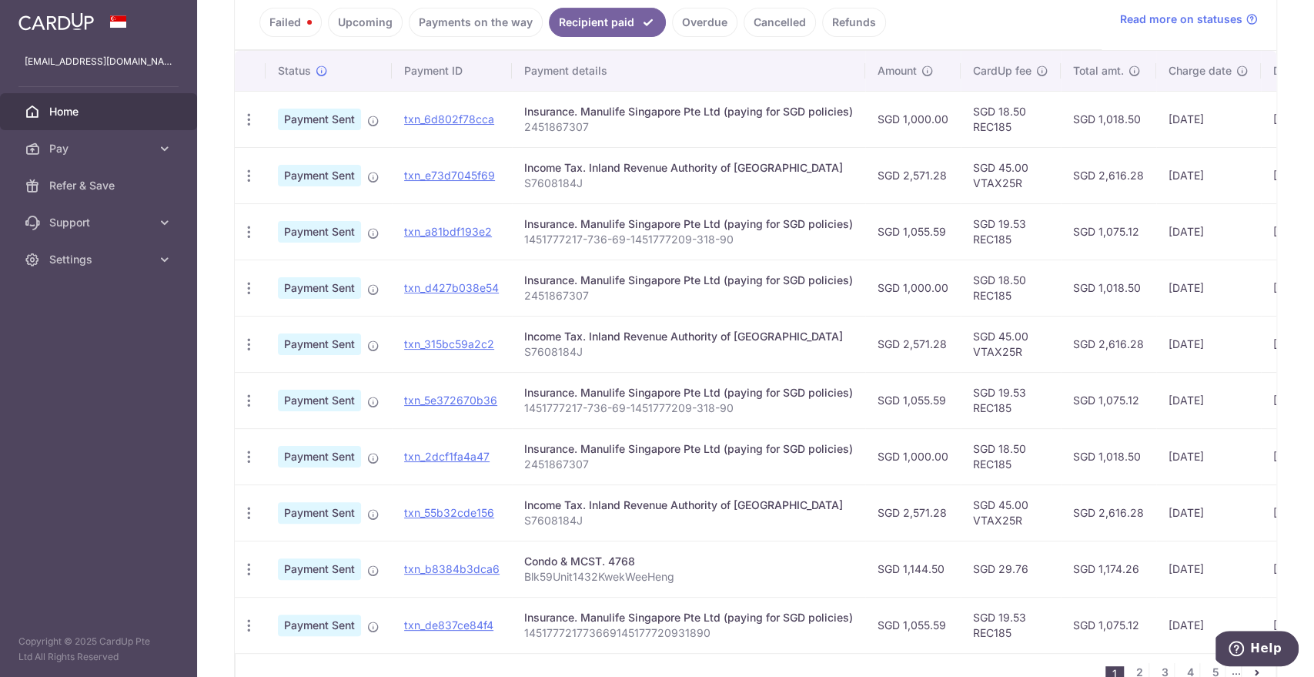 The width and height of the screenshot is (1314, 677). Describe the element at coordinates (688, 71) in the screenshot. I see `th: Payment details` at that location.